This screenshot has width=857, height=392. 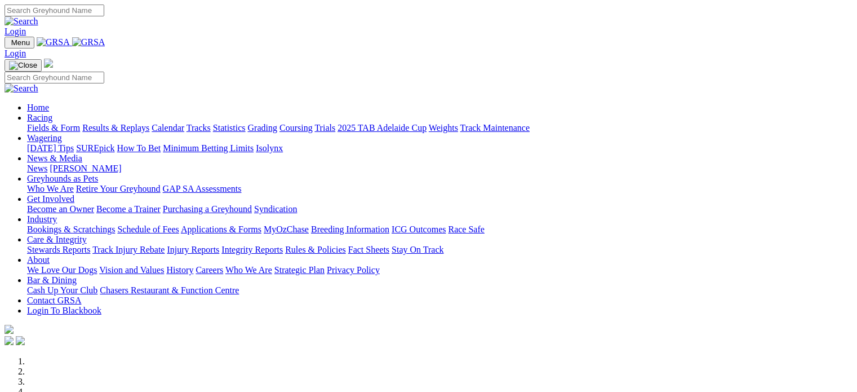 I want to click on a: ICG Outcomes, so click(x=419, y=229).